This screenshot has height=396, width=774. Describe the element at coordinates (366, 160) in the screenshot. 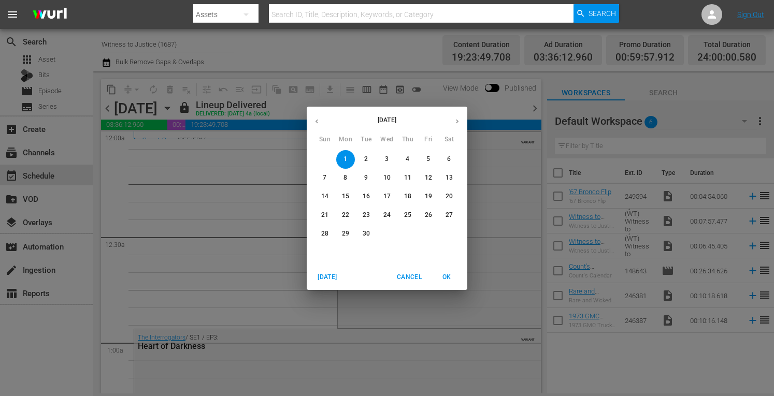

I see `button: 2` at that location.